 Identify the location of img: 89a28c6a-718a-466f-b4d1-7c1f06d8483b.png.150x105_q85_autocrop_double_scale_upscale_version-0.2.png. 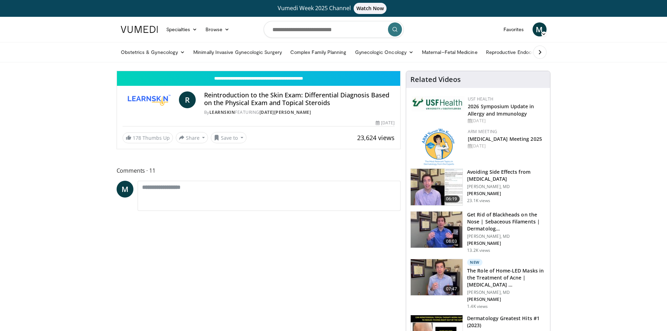
(438, 147).